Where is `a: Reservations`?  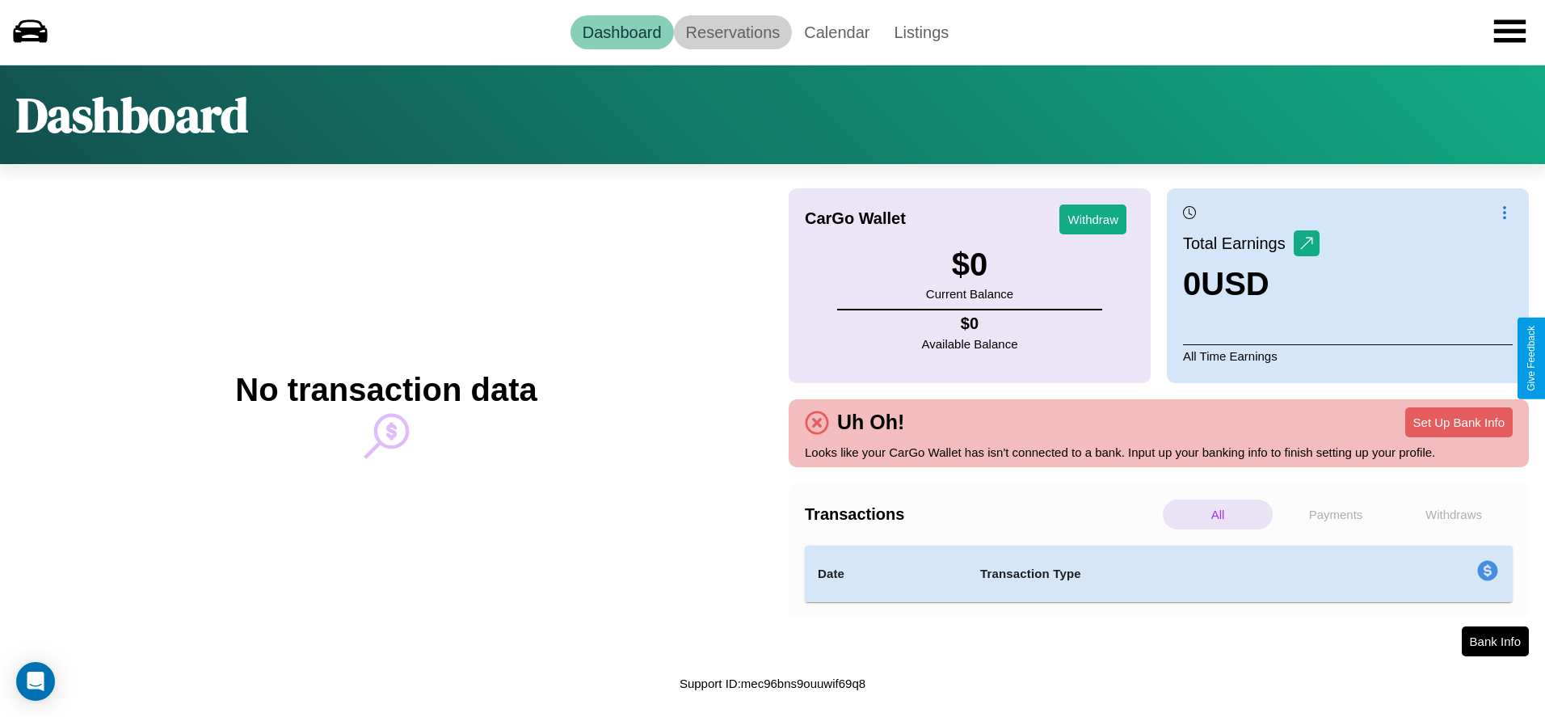
a: Reservations is located at coordinates (733, 32).